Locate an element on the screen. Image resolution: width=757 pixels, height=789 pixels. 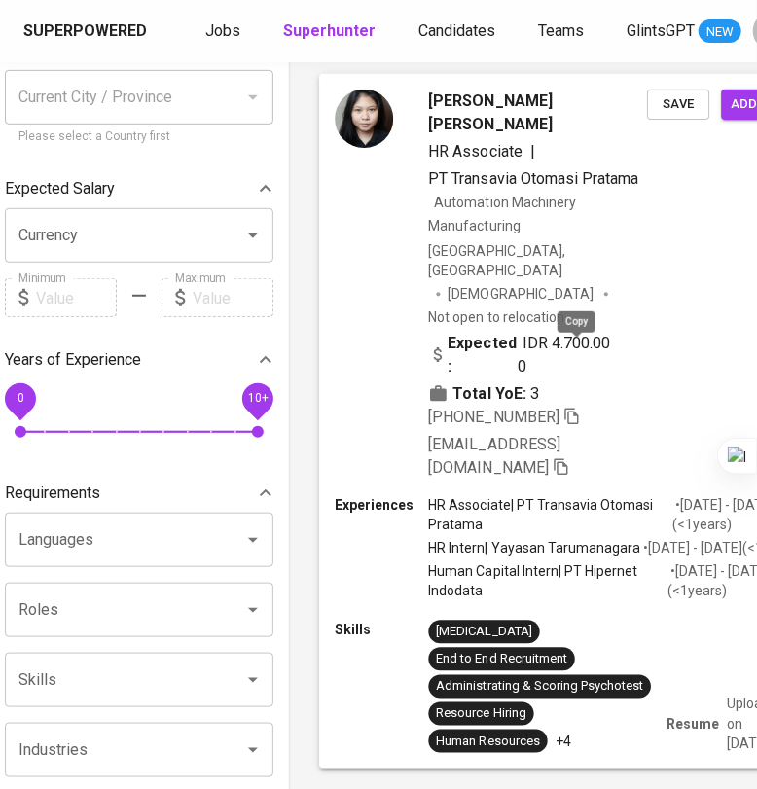
span: 10+ is located at coordinates (257, 399).